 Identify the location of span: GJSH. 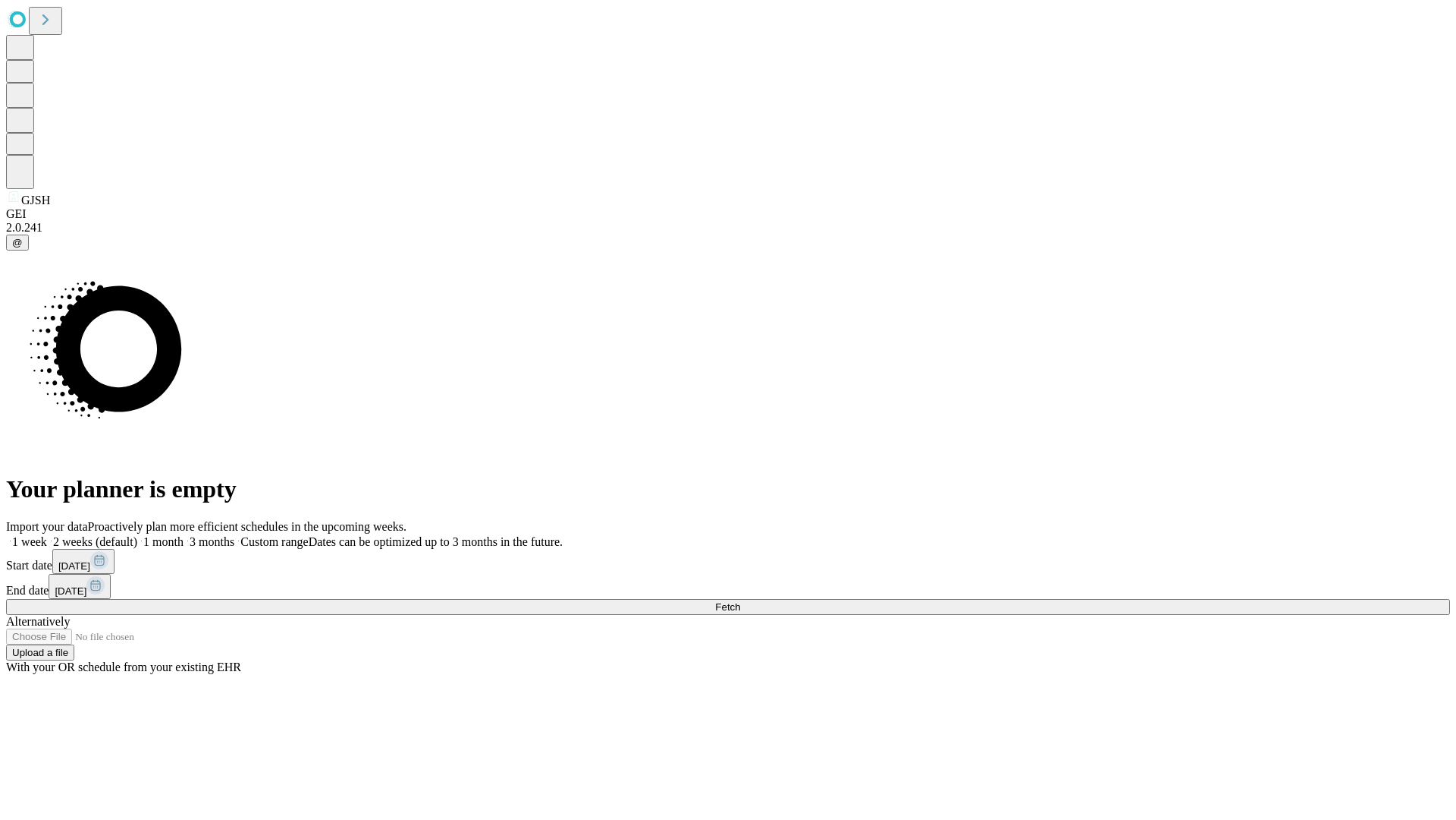
(36, 199).